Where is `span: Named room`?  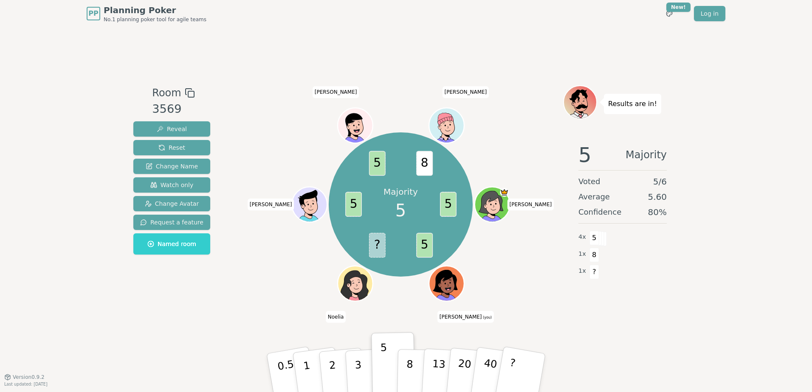 span: Named room is located at coordinates (171, 244).